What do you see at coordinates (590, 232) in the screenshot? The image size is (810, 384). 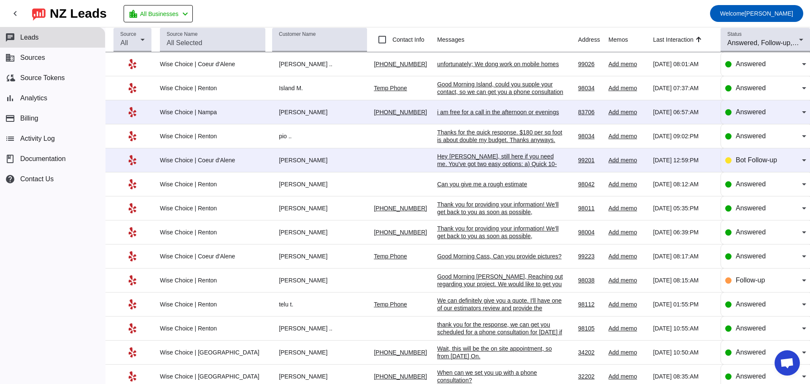 I see `div: 98004` at bounding box center [590, 232].